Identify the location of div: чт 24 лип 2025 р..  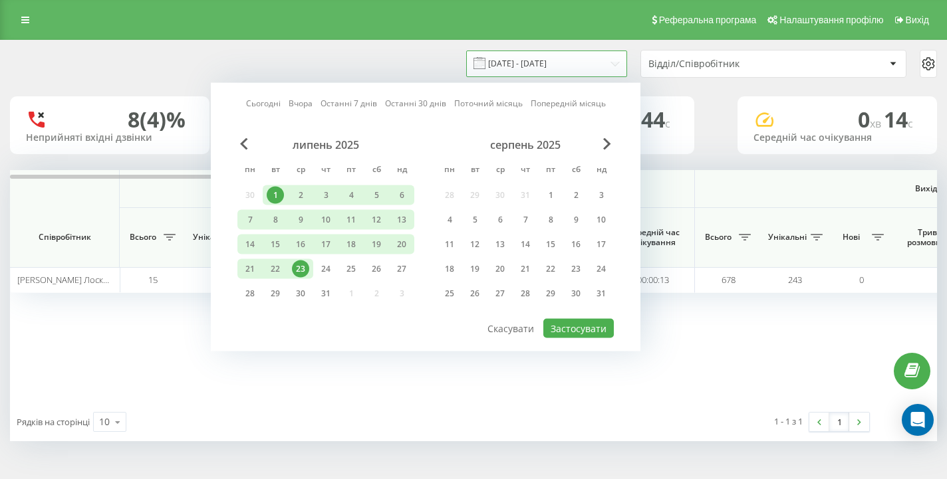
(326, 269).